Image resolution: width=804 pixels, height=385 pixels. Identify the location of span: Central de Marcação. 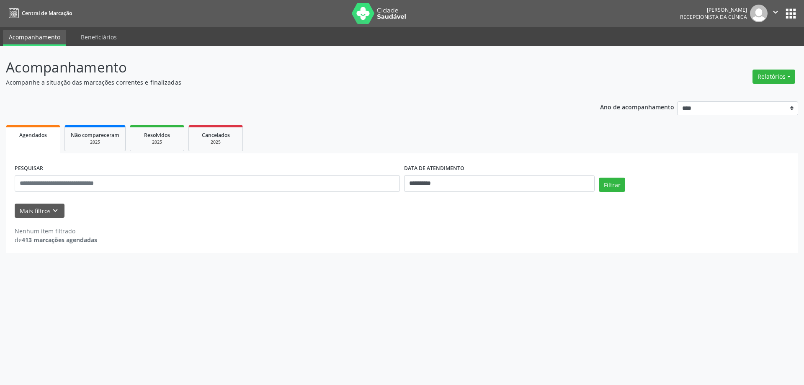
(47, 13).